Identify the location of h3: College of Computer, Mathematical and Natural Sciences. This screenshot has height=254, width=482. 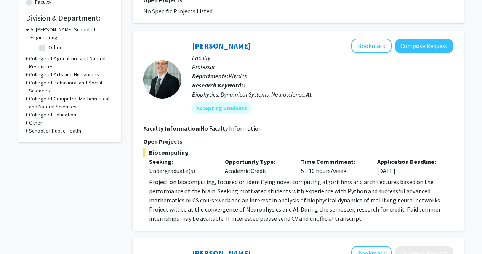
(71, 103).